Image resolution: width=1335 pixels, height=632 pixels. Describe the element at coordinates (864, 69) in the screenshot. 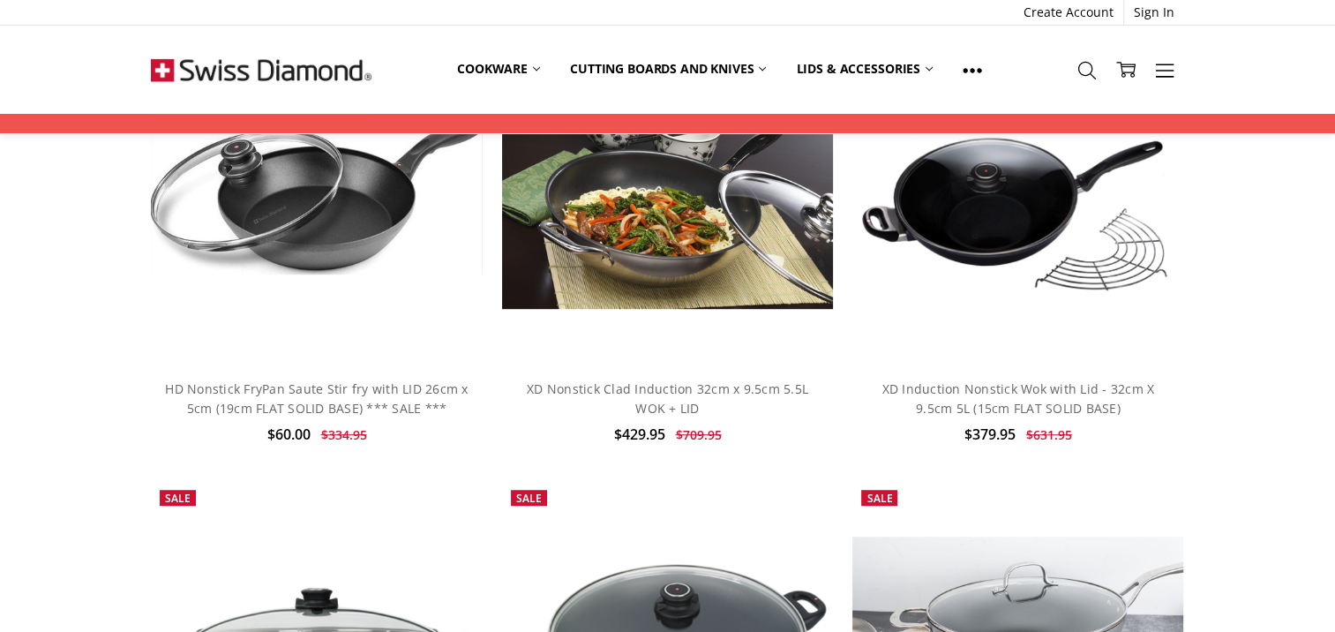

I see `a: Lids & Accessories` at that location.